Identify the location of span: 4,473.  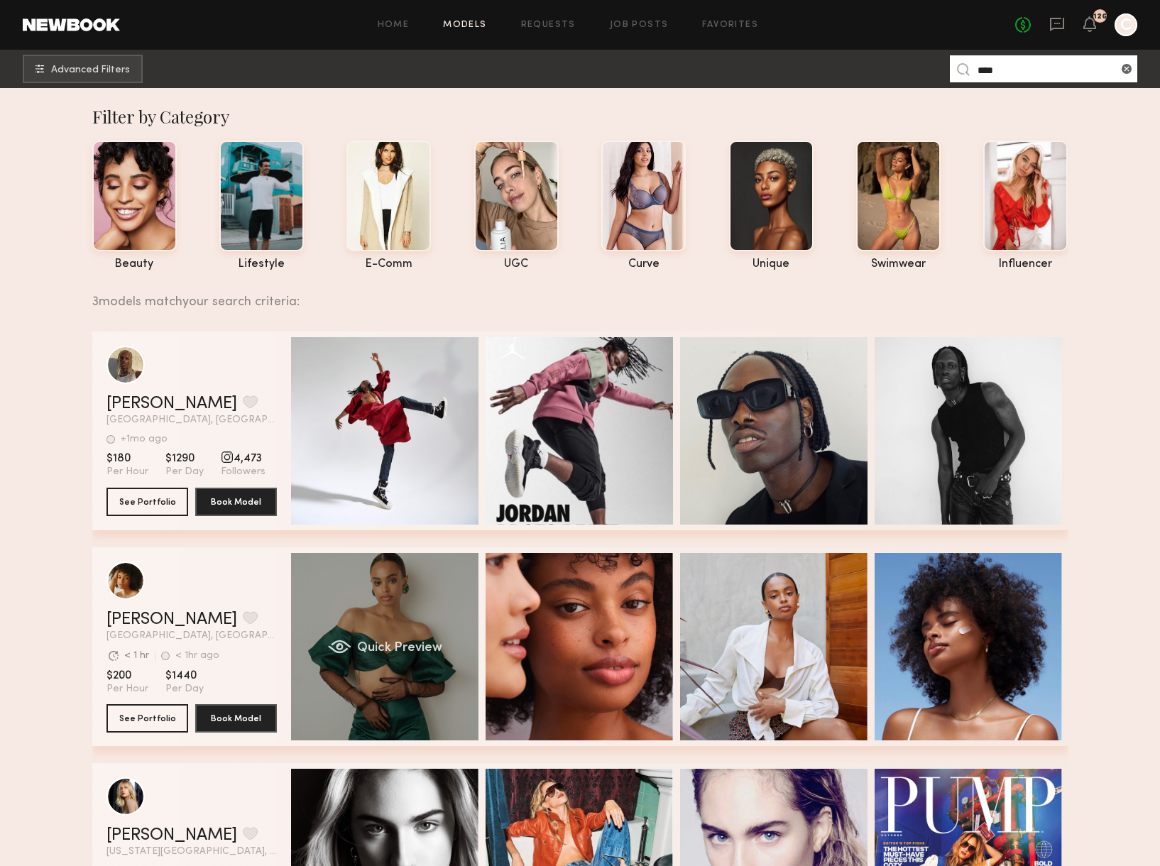
(243, 458).